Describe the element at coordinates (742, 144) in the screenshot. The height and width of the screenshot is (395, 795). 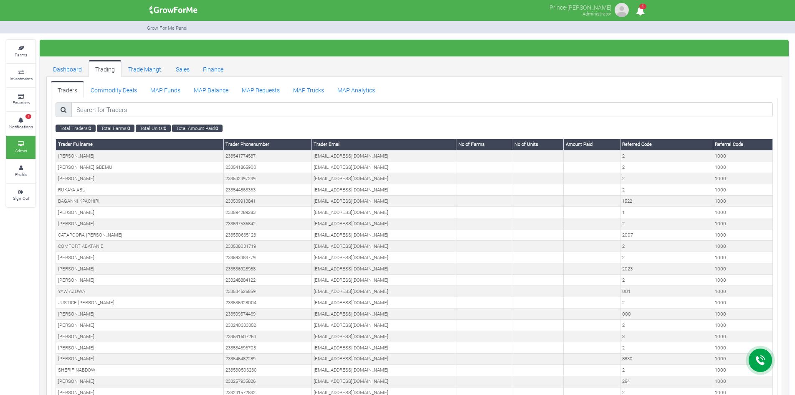
I see `th: Referral Code` at that location.